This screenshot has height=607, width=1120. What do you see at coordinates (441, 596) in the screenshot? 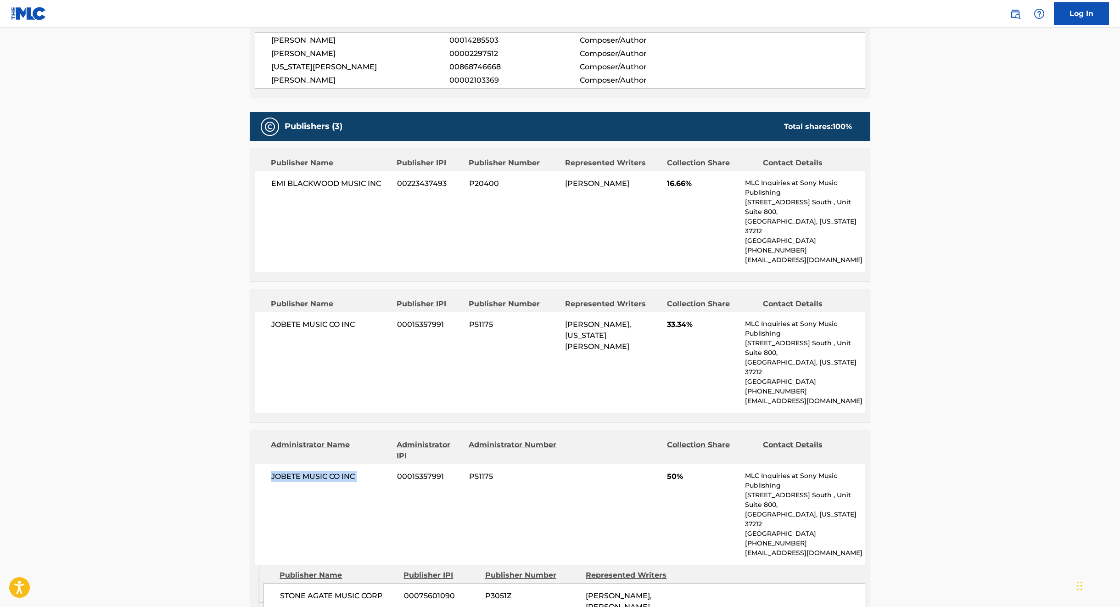
I see `span: 00075601090` at bounding box center [441, 596].